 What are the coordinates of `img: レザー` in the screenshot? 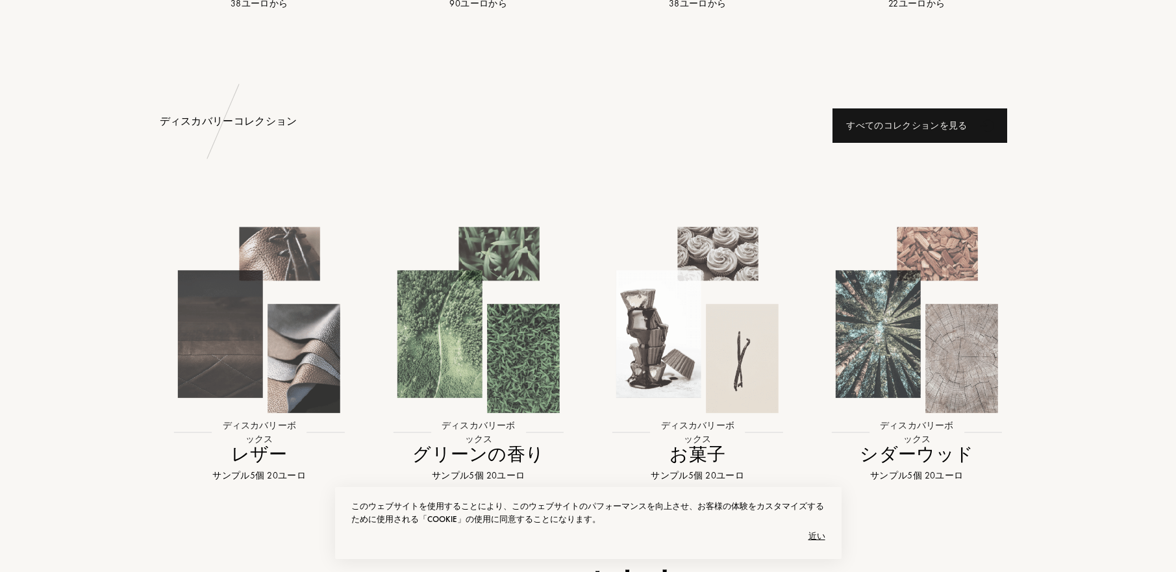 It's located at (259, 320).